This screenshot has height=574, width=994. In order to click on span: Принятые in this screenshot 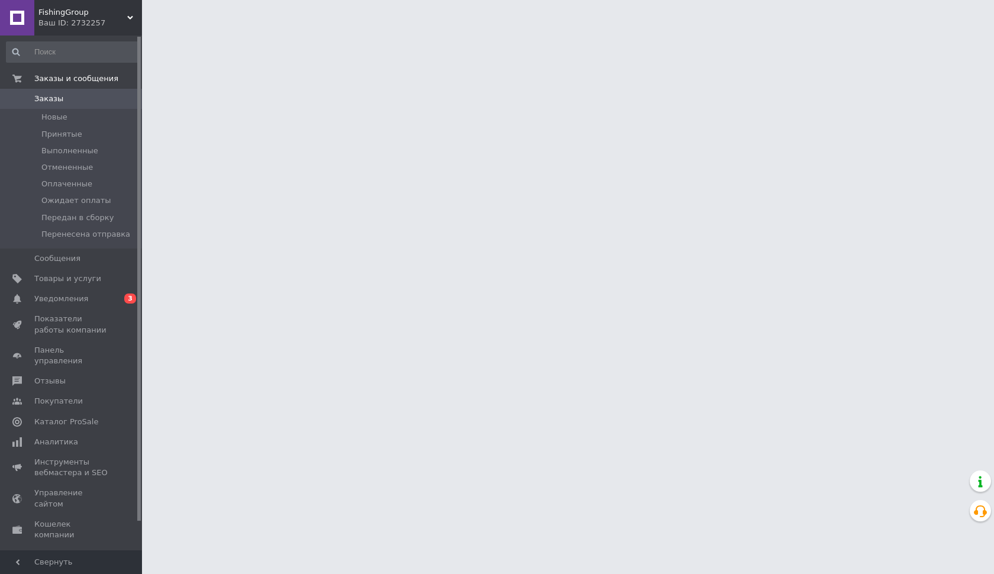, I will do `click(62, 134)`.